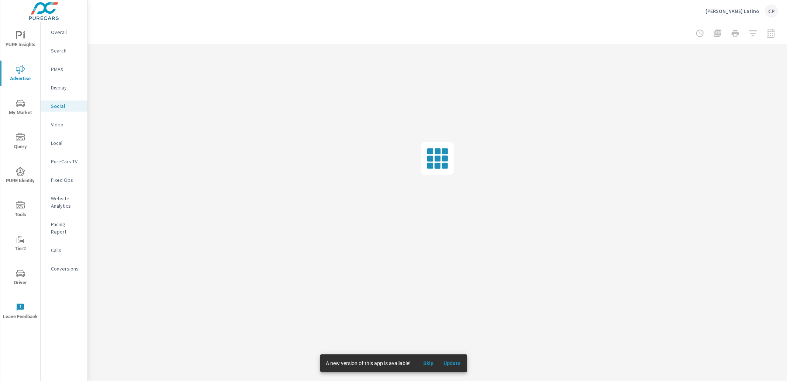  What do you see at coordinates (66, 143) in the screenshot?
I see `p: Local` at bounding box center [66, 143].